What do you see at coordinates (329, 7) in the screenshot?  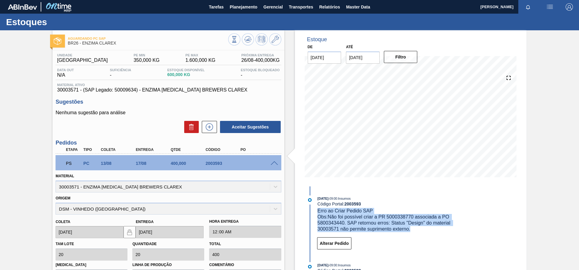 I see `span: Relatórios` at bounding box center [329, 7].